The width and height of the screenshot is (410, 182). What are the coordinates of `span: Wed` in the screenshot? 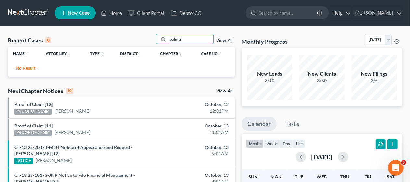 It's located at (321, 176).